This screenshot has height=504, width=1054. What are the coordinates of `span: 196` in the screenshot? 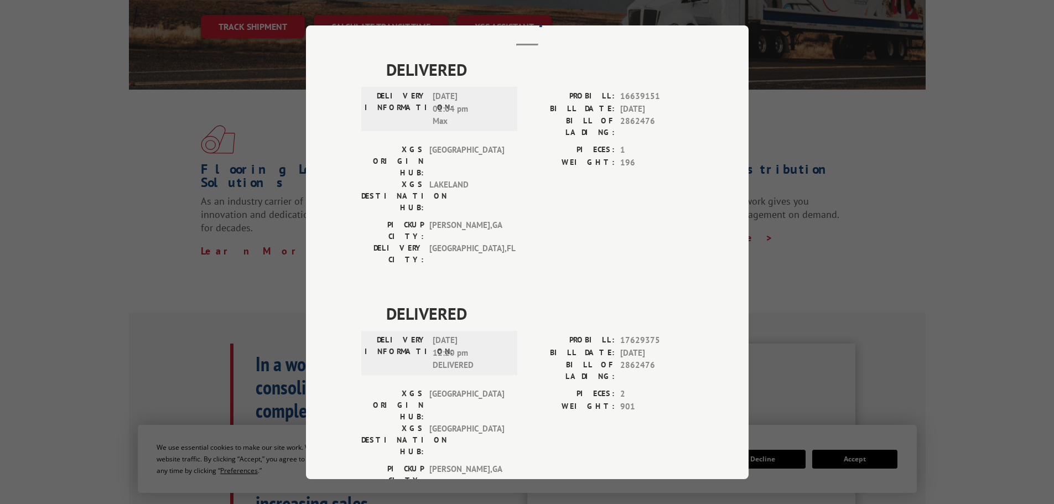 It's located at (657, 162).